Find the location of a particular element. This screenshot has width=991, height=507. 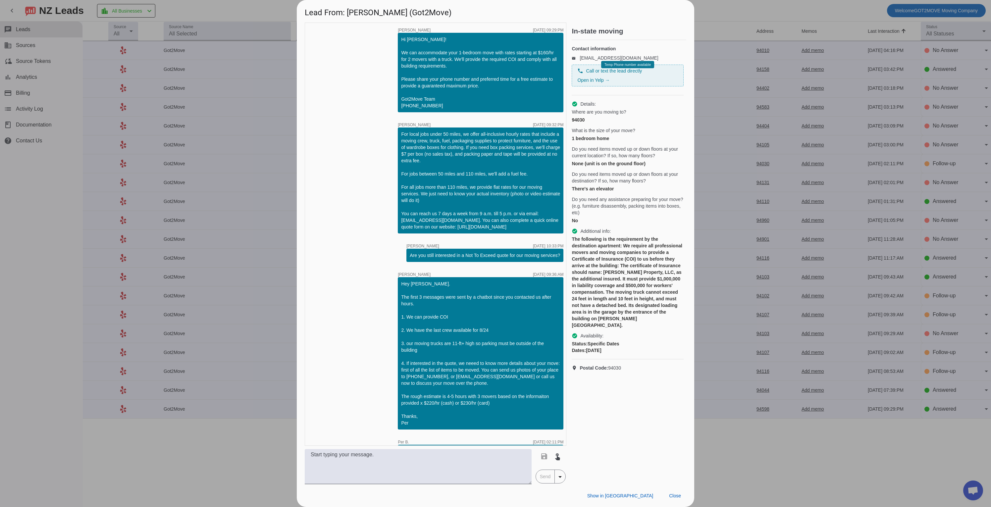

div: 1 bedroom home is located at coordinates (628, 138).